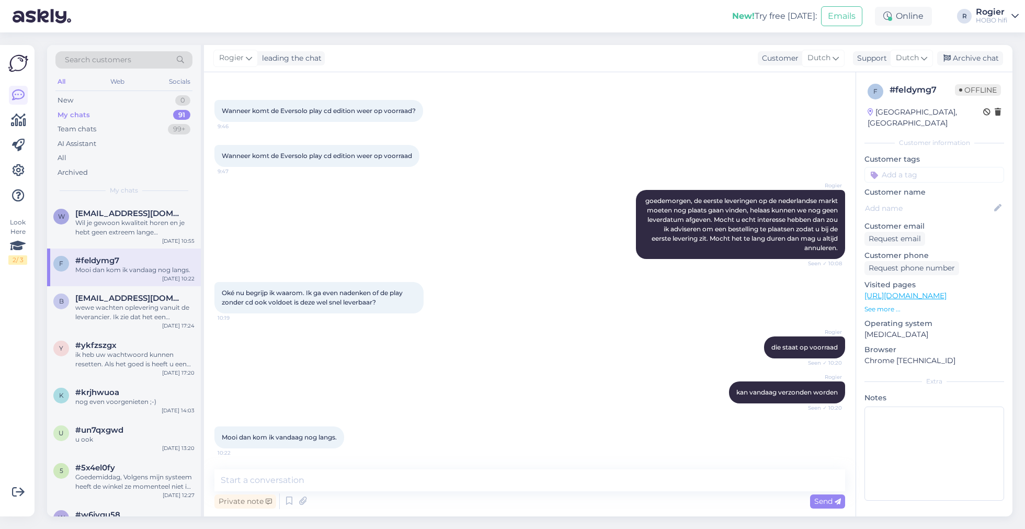 Image resolution: width=1025 pixels, height=529 pixels. What do you see at coordinates (237, 452) in the screenshot?
I see `span: 10:22` at bounding box center [237, 452].